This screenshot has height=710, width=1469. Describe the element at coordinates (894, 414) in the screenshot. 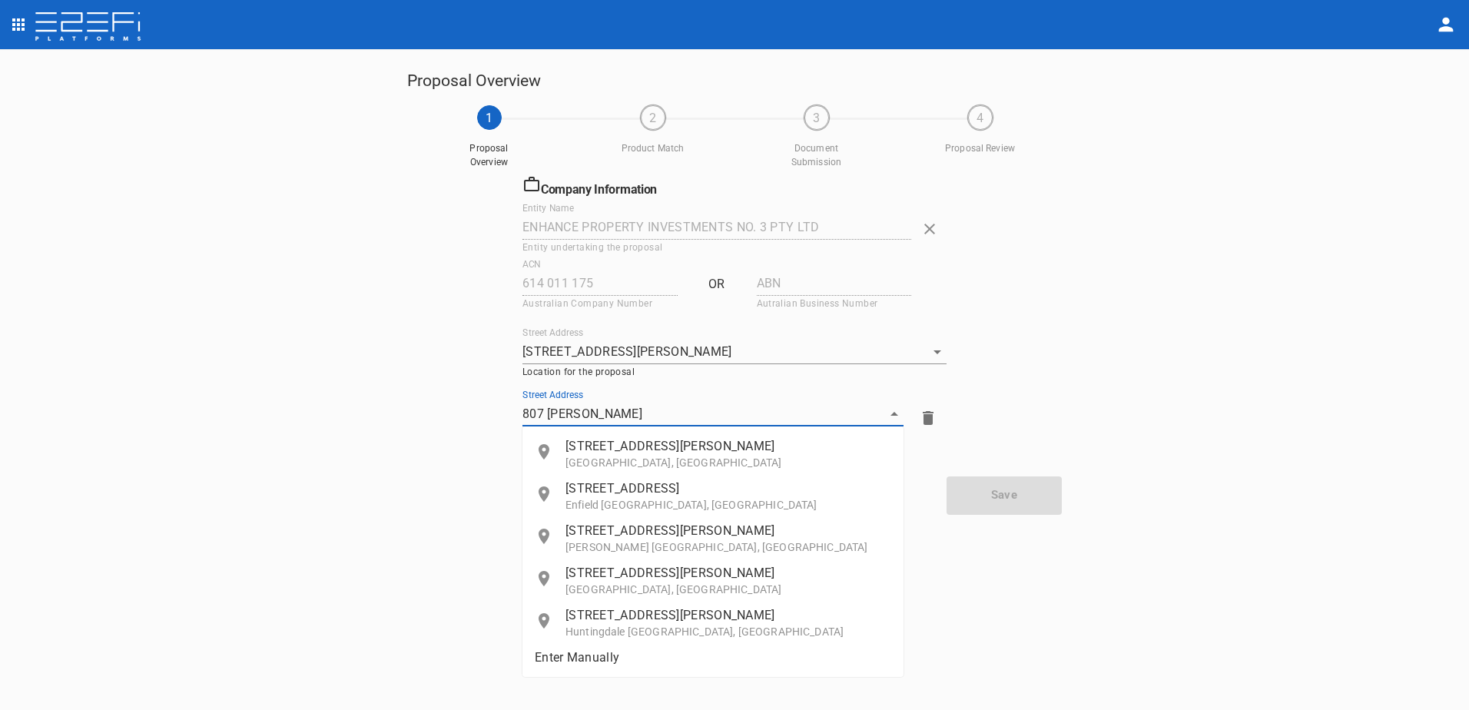

I see `button: Close` at that location.